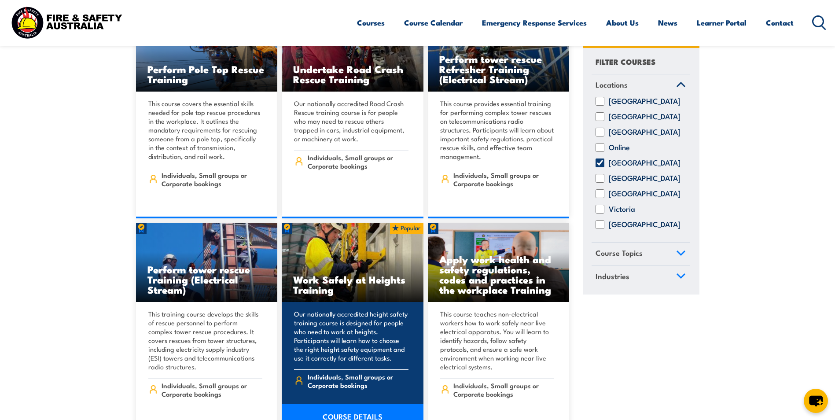  What do you see at coordinates (207, 52) in the screenshot?
I see `img: Perform Pole Top Rescue course` at bounding box center [207, 52].